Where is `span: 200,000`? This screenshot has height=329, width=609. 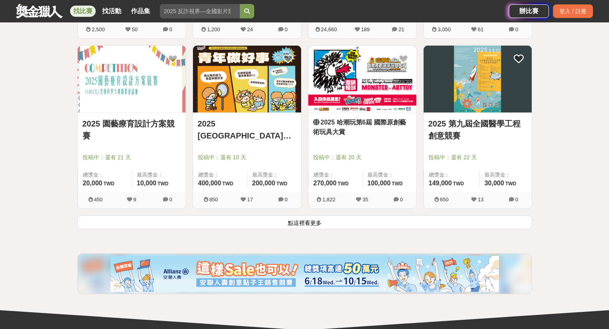 span: 200,000 is located at coordinates (264, 183).